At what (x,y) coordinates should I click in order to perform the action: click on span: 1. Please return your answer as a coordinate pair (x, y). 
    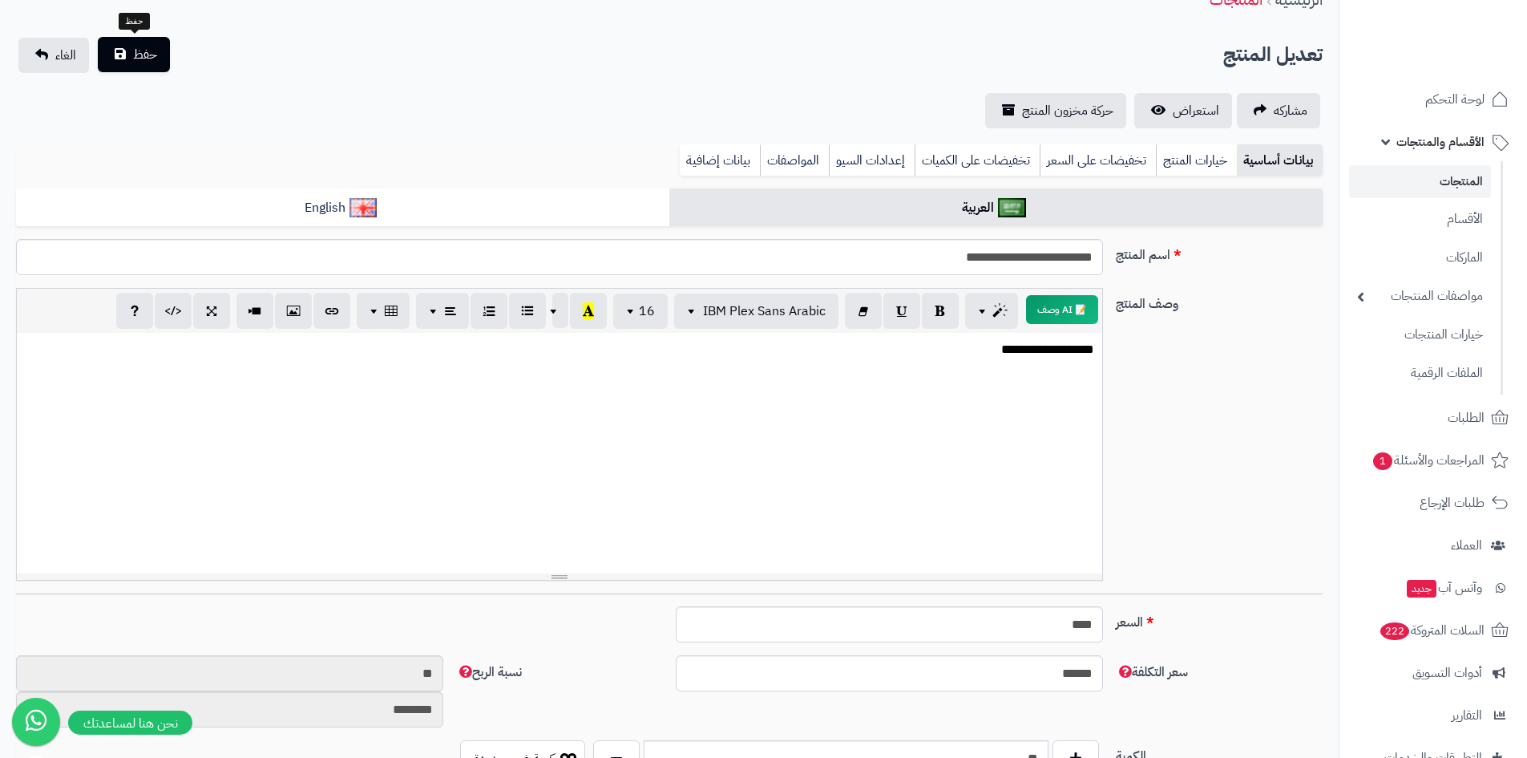
    Looking at the image, I should click on (1383, 461).